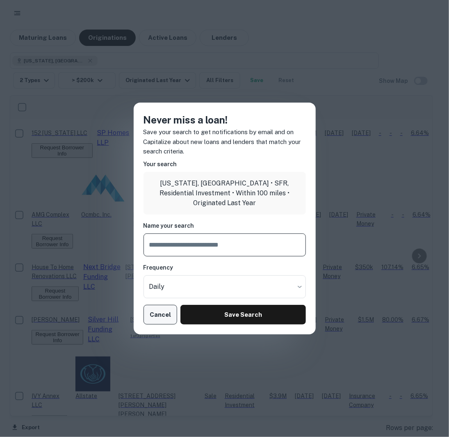 The width and height of the screenshot is (449, 437). What do you see at coordinates (225, 226) in the screenshot?
I see `h6: Name your search` at bounding box center [225, 226].